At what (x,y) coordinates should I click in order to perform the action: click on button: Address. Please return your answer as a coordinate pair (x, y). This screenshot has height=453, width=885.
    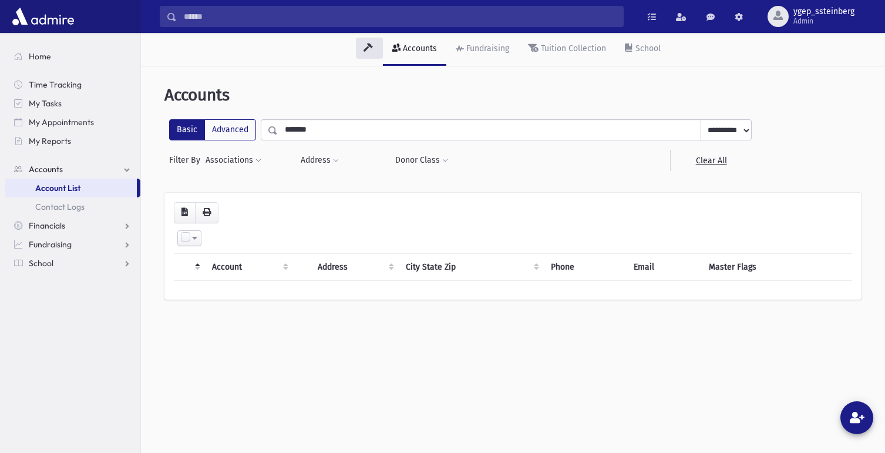
    Looking at the image, I should click on (319, 160).